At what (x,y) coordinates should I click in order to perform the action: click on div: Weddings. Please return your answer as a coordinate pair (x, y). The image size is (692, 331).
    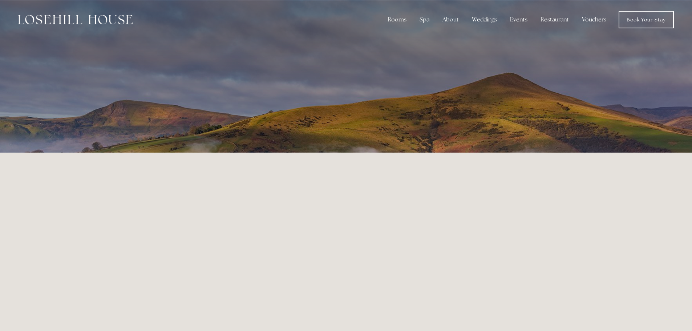
    Looking at the image, I should click on (484, 20).